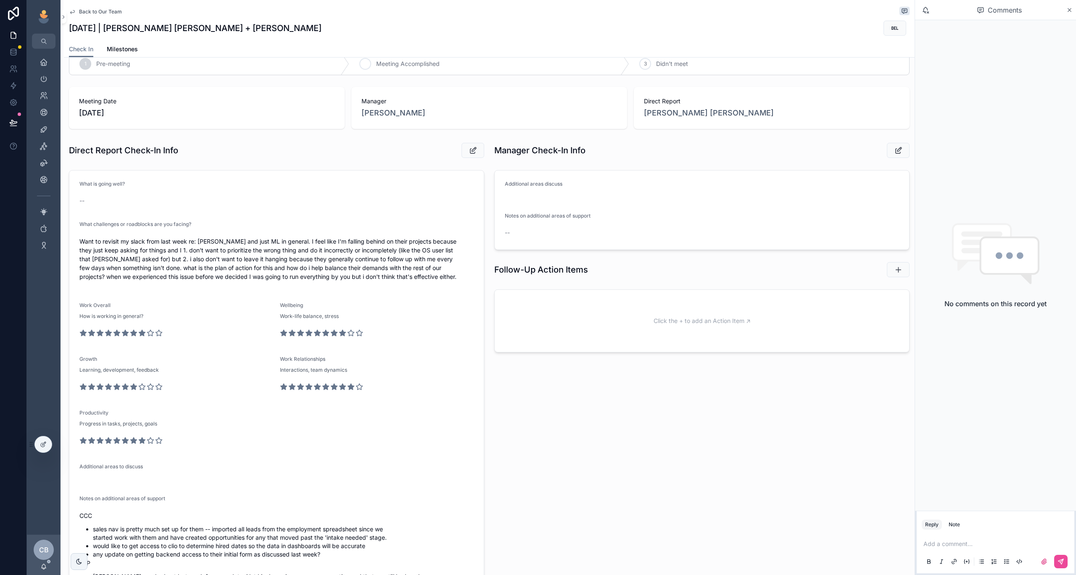  I want to click on div: Note, so click(954, 525).